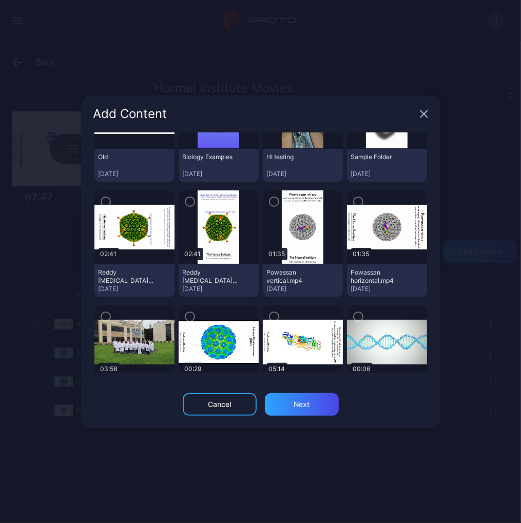 The image size is (521, 523). What do you see at coordinates (295, 157) in the screenshot?
I see `div: HI testing` at bounding box center [295, 157].